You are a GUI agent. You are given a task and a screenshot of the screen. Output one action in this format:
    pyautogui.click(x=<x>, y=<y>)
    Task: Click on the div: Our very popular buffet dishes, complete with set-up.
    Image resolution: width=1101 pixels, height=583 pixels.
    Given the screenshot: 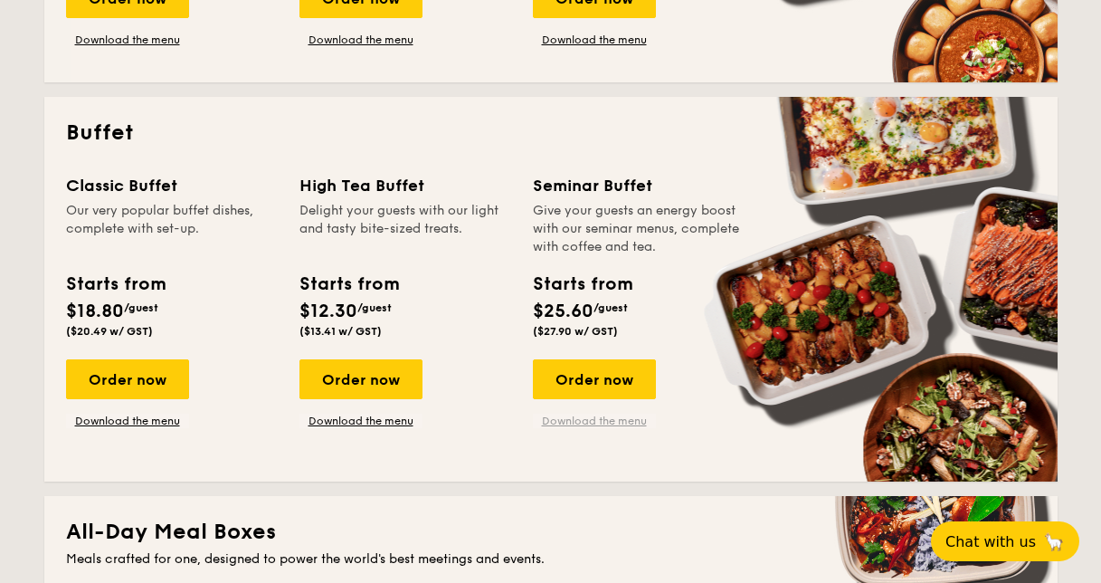 What is the action you would take?
    pyautogui.click(x=172, y=229)
    